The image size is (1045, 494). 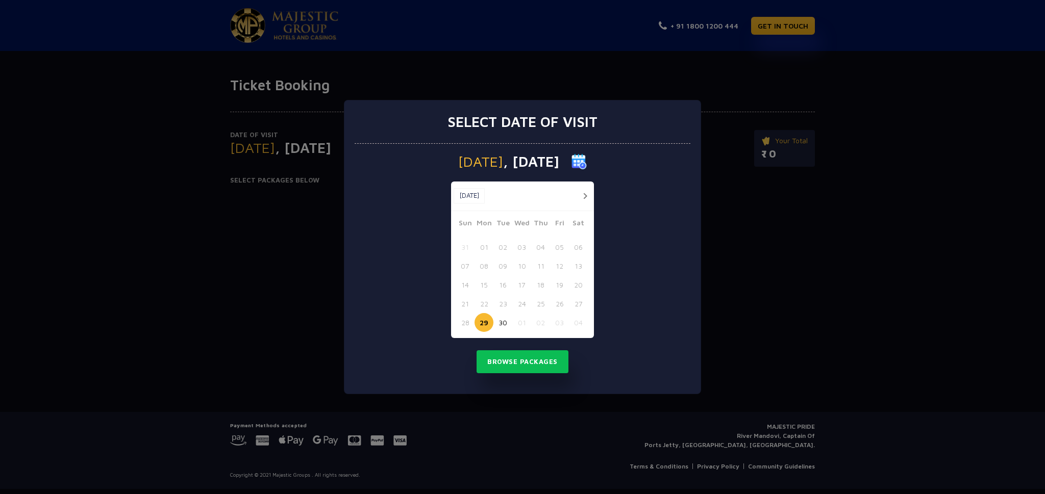 What do you see at coordinates (502, 322) in the screenshot?
I see `button: 30` at bounding box center [502, 322].